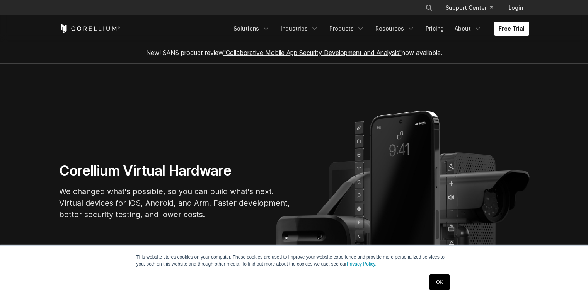  I want to click on a: Login, so click(516, 8).